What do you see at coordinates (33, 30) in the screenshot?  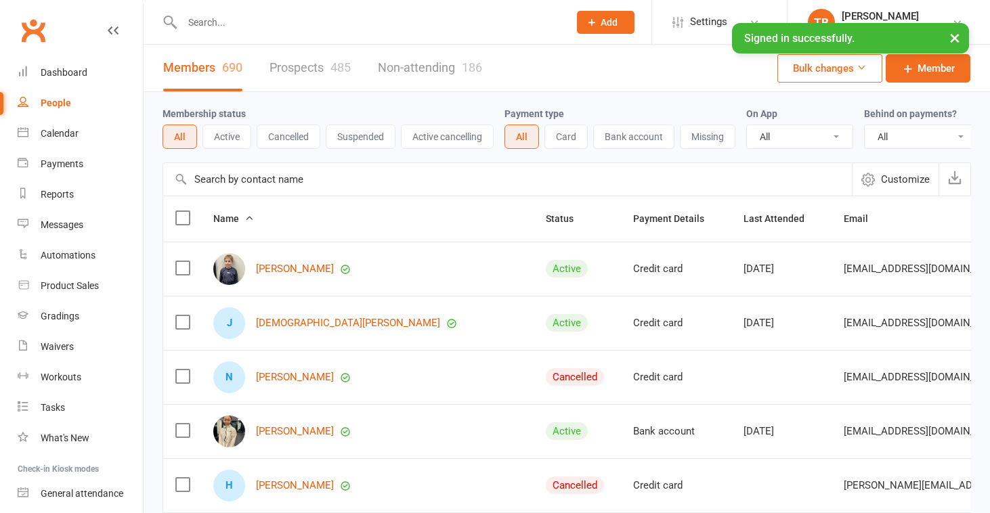 I see `a: Clubworx` at bounding box center [33, 30].